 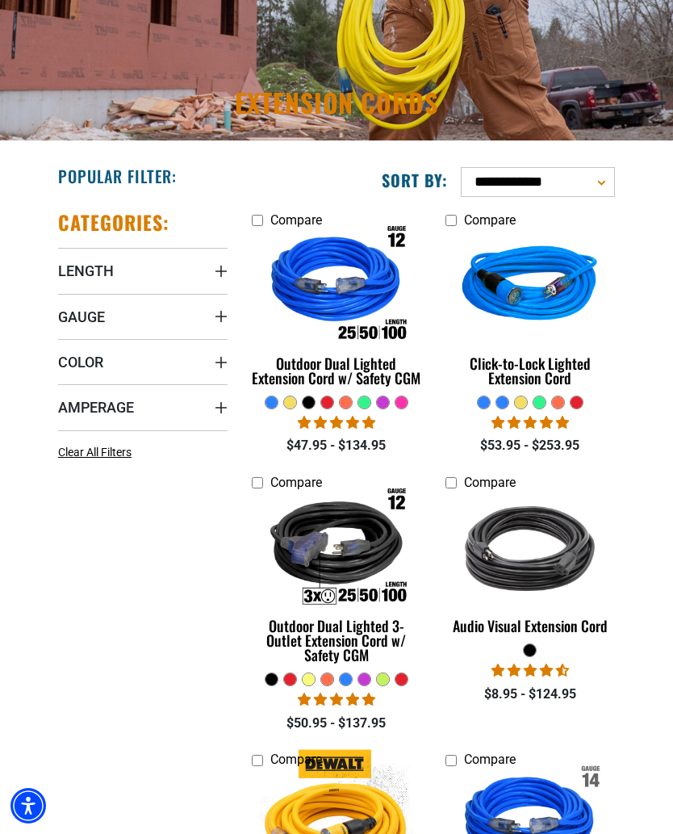 What do you see at coordinates (337, 370) in the screenshot?
I see `div: Outdoor Dual Lighted Extension Cord w/ Safety CGM` at bounding box center [337, 370].